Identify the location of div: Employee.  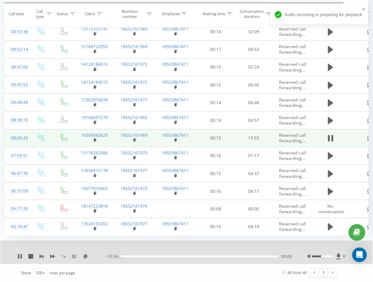
(171, 14).